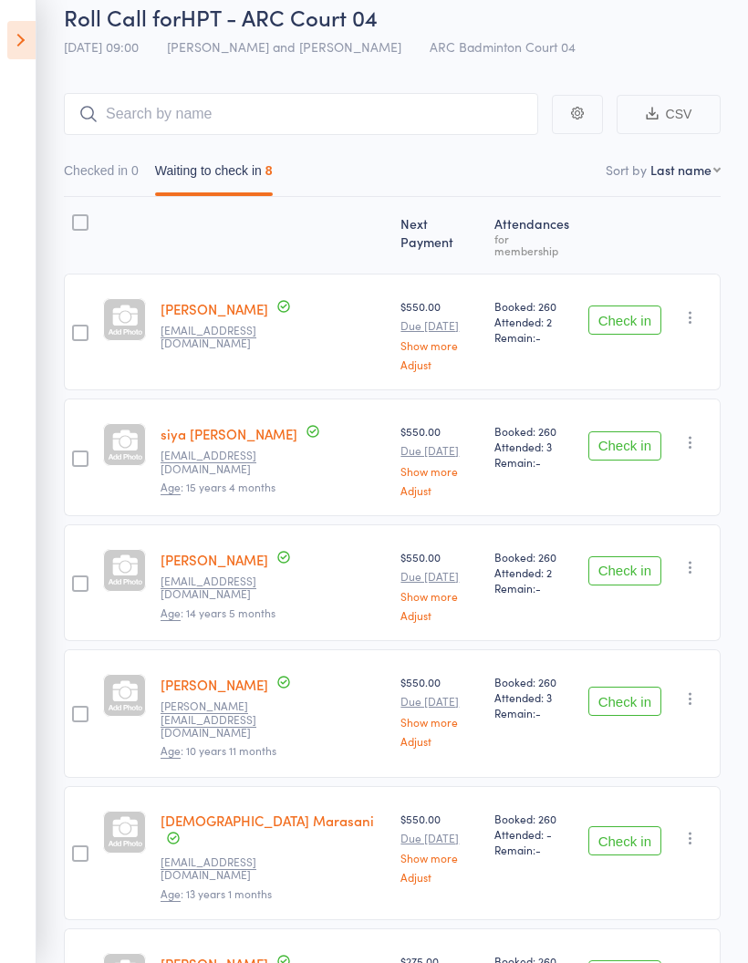 This screenshot has width=748, height=963. What do you see at coordinates (218, 613) in the screenshot?
I see `span: : 14 years 5 months` at bounding box center [218, 613].